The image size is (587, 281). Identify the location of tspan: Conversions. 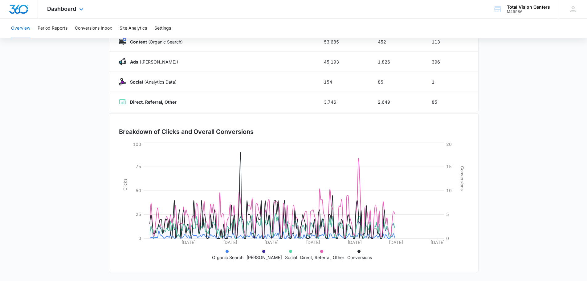
(462, 178).